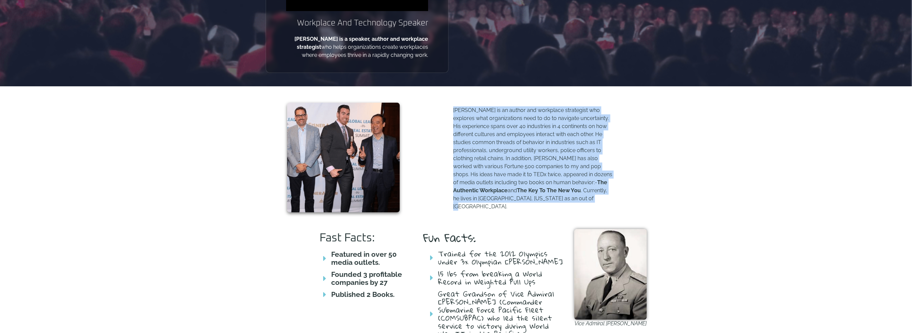 The height and width of the screenshot is (333, 912). Describe the element at coordinates (549, 190) in the screenshot. I see `b: The Key To The New You` at that location.